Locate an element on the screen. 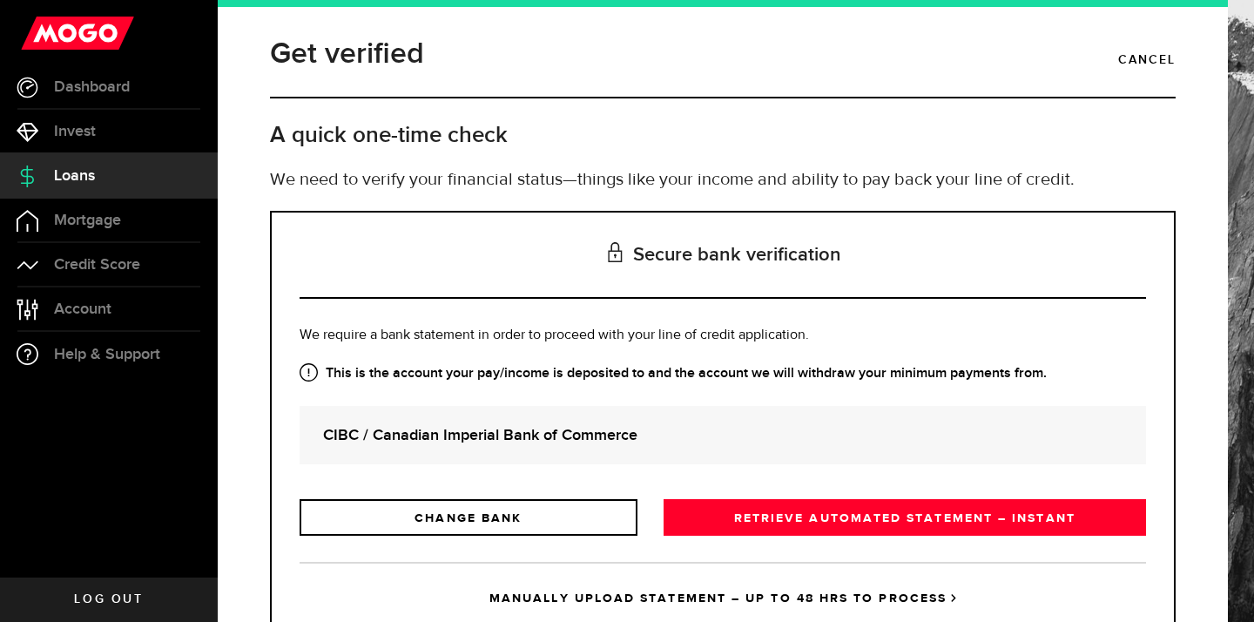 Image resolution: width=1254 pixels, height=622 pixels. span: Dashboard is located at coordinates (91, 87).